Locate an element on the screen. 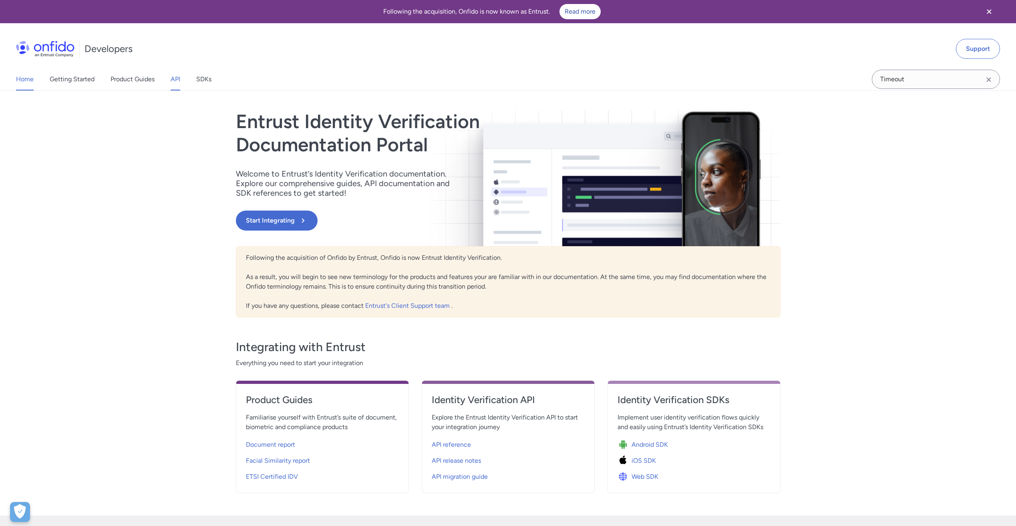 The height and width of the screenshot is (526, 1016). div: Following the acquisition, Onfido is now known as Entrust. is located at coordinates (492, 12).